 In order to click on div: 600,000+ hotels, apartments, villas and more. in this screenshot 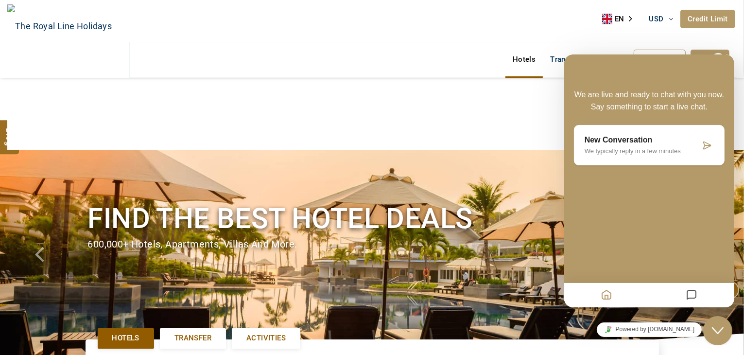, I will do `click(372, 244)`.